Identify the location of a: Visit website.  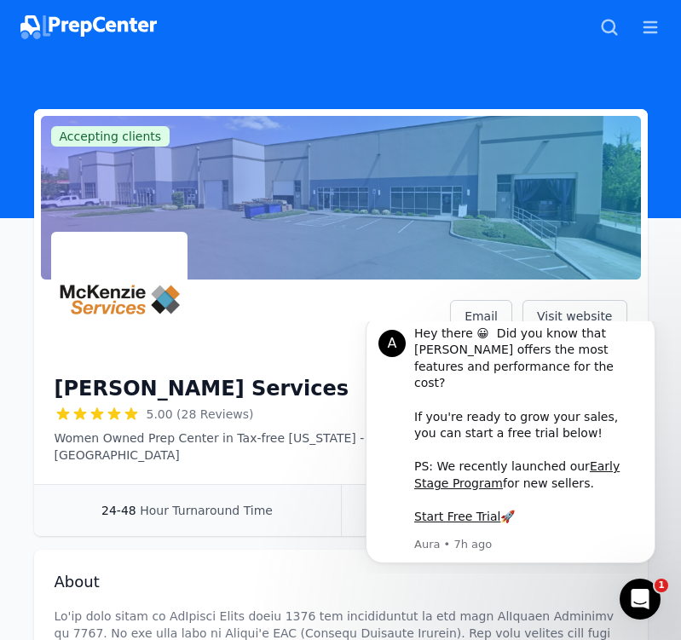
(574, 316).